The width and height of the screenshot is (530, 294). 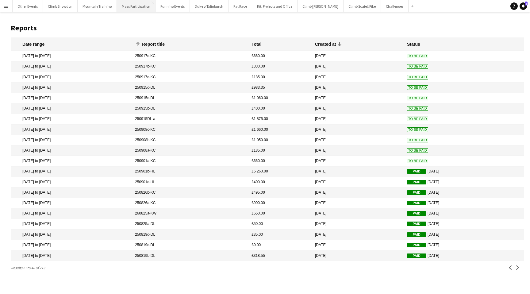 What do you see at coordinates (280, 234) in the screenshot?
I see `mat-cell: £35.00` at bounding box center [280, 234].